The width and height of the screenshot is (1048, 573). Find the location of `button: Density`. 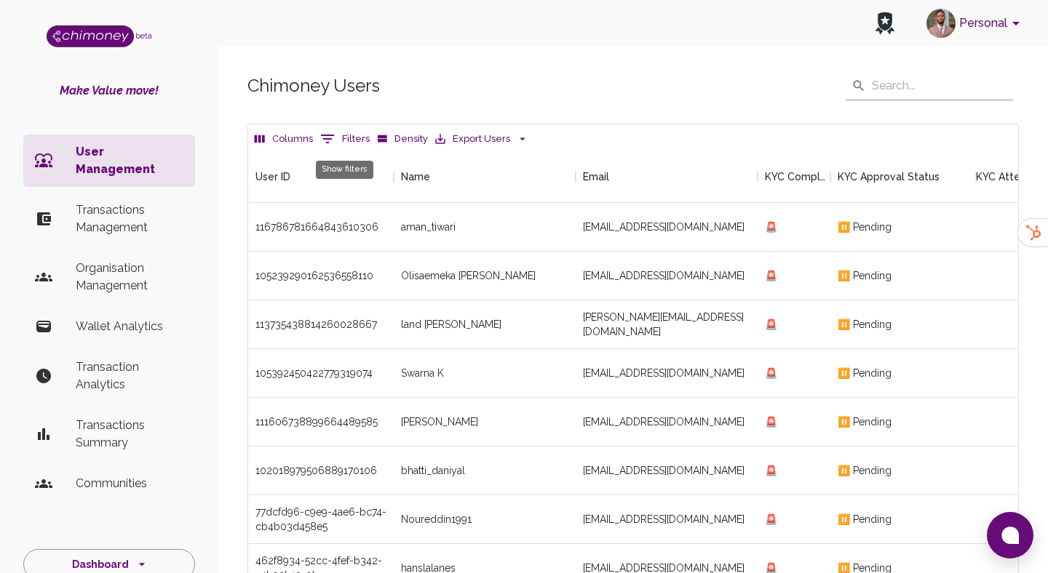

button: Density is located at coordinates (402, 139).